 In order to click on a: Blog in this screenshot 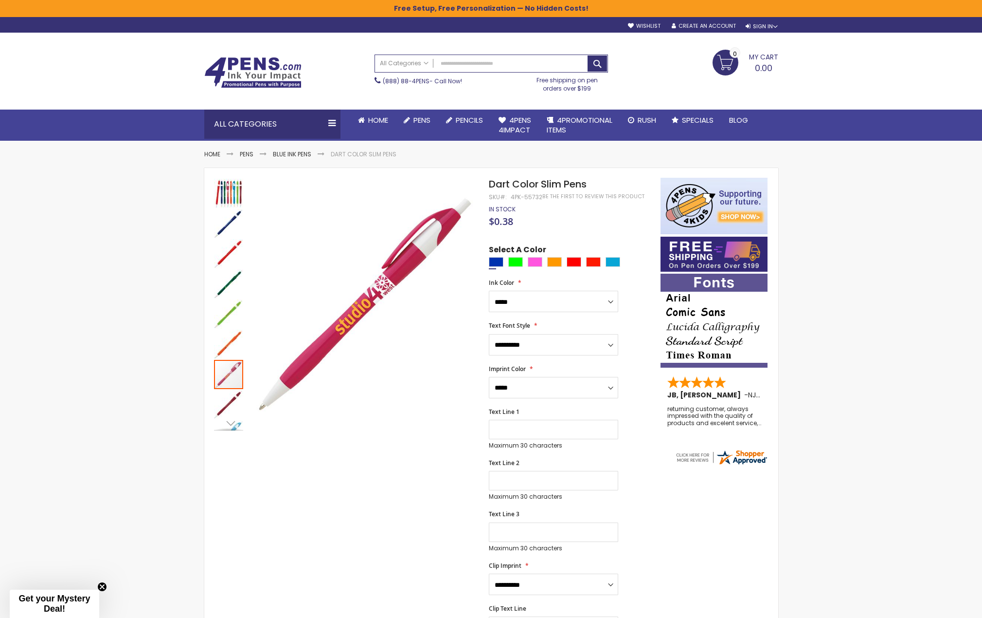, I will do `click(739, 120)`.